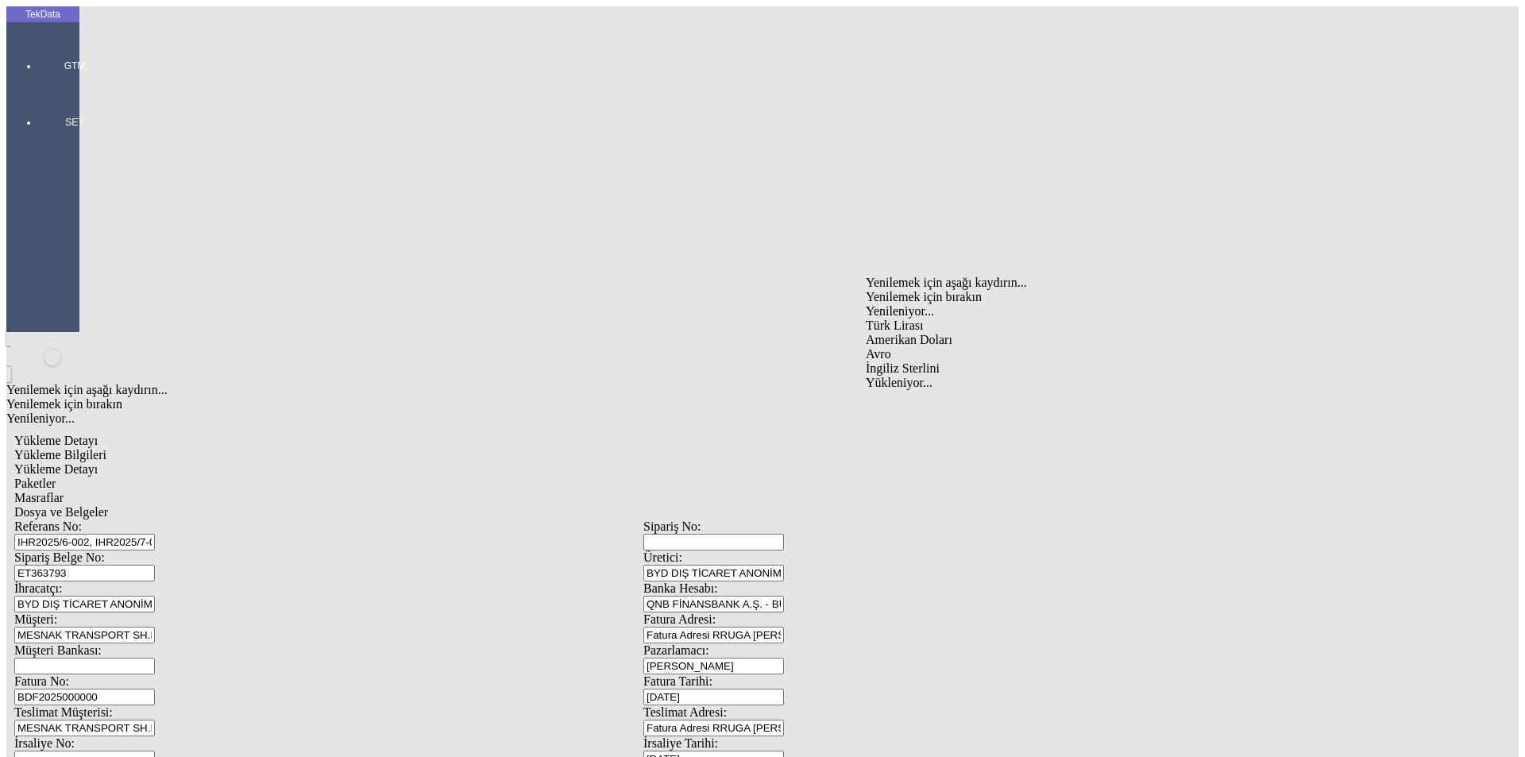 The width and height of the screenshot is (1525, 757). I want to click on span: İhracatçı:, so click(38, 588).